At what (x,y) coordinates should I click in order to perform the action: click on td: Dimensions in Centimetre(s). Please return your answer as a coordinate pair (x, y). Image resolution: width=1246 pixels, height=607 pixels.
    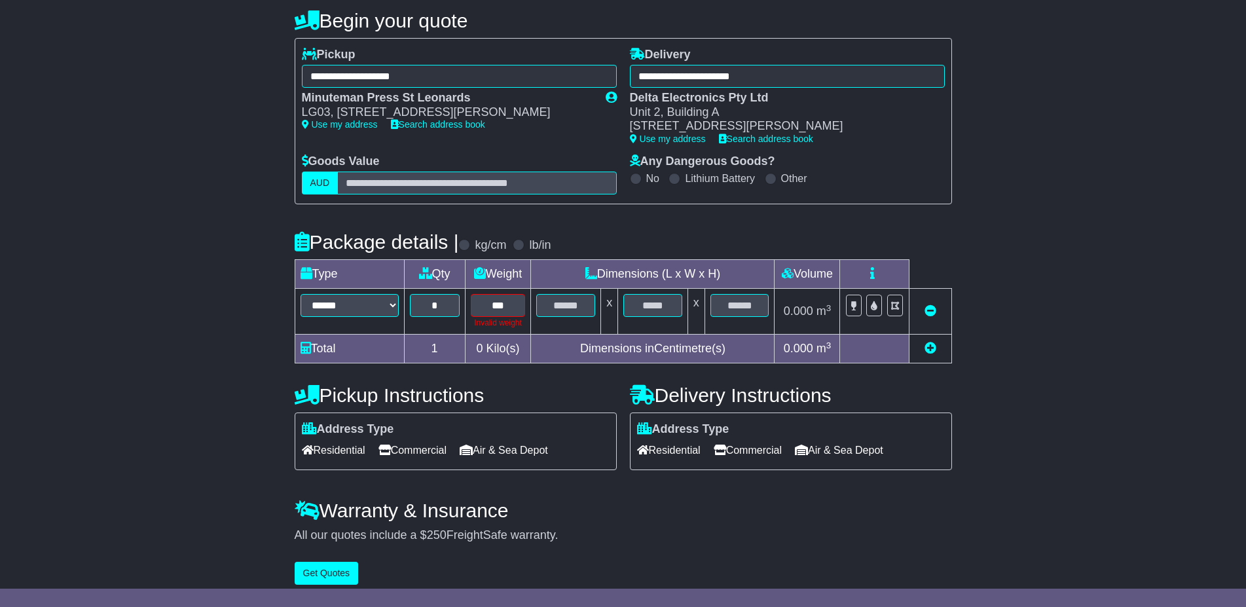
    Looking at the image, I should click on (653, 349).